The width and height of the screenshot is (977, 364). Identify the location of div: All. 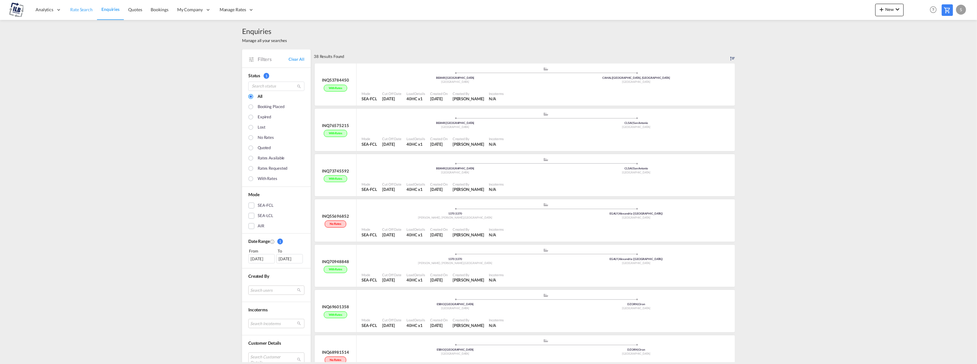
(260, 97).